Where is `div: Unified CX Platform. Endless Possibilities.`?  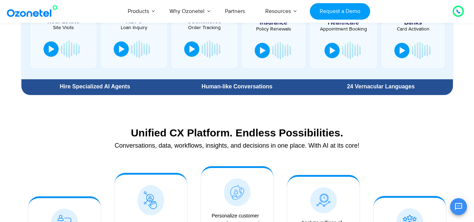
div: Unified CX Platform. Endless Possibilities. is located at coordinates (237, 133).